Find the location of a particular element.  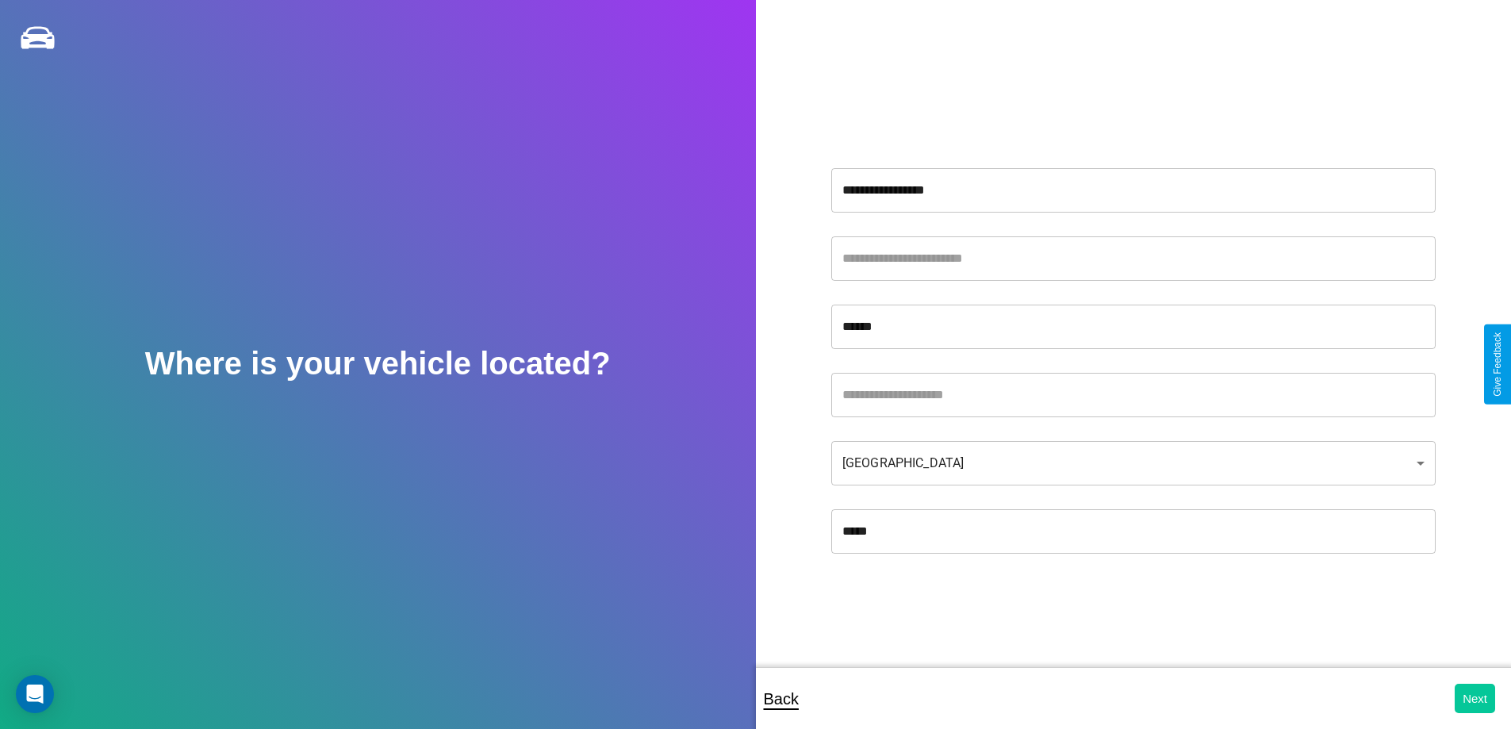

div: Open Intercom Messenger is located at coordinates (35, 694).